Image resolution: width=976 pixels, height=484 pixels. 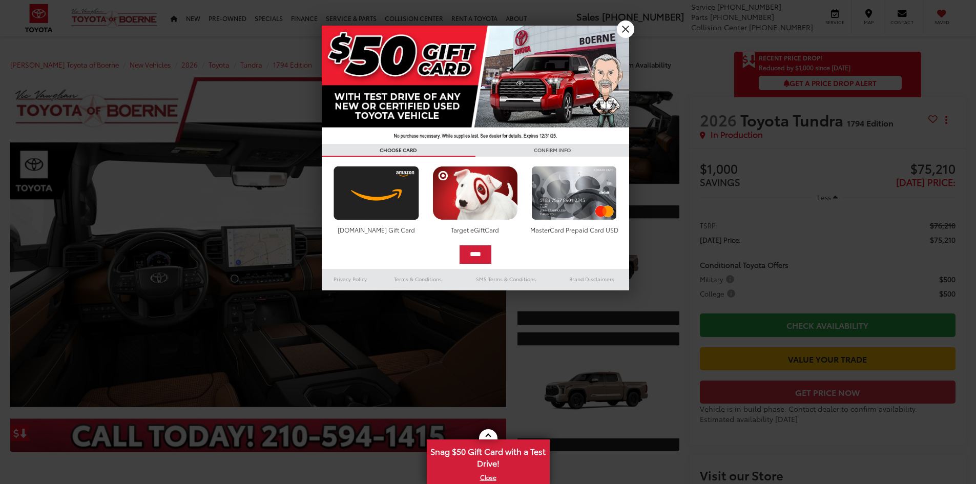 I want to click on a: Privacy Policy, so click(x=350, y=279).